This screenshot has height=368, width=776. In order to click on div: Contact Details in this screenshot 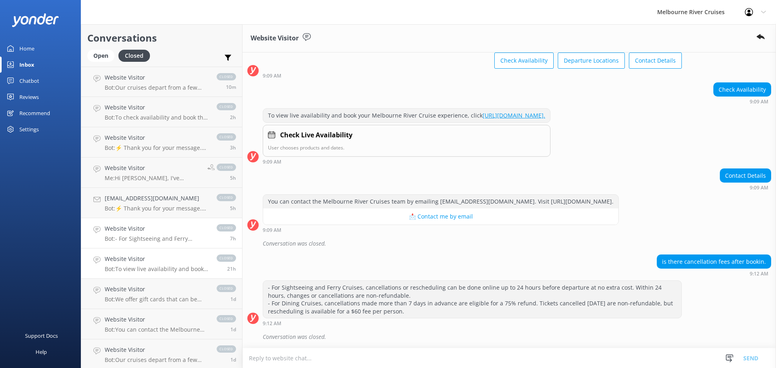, I will do `click(745, 176)`.